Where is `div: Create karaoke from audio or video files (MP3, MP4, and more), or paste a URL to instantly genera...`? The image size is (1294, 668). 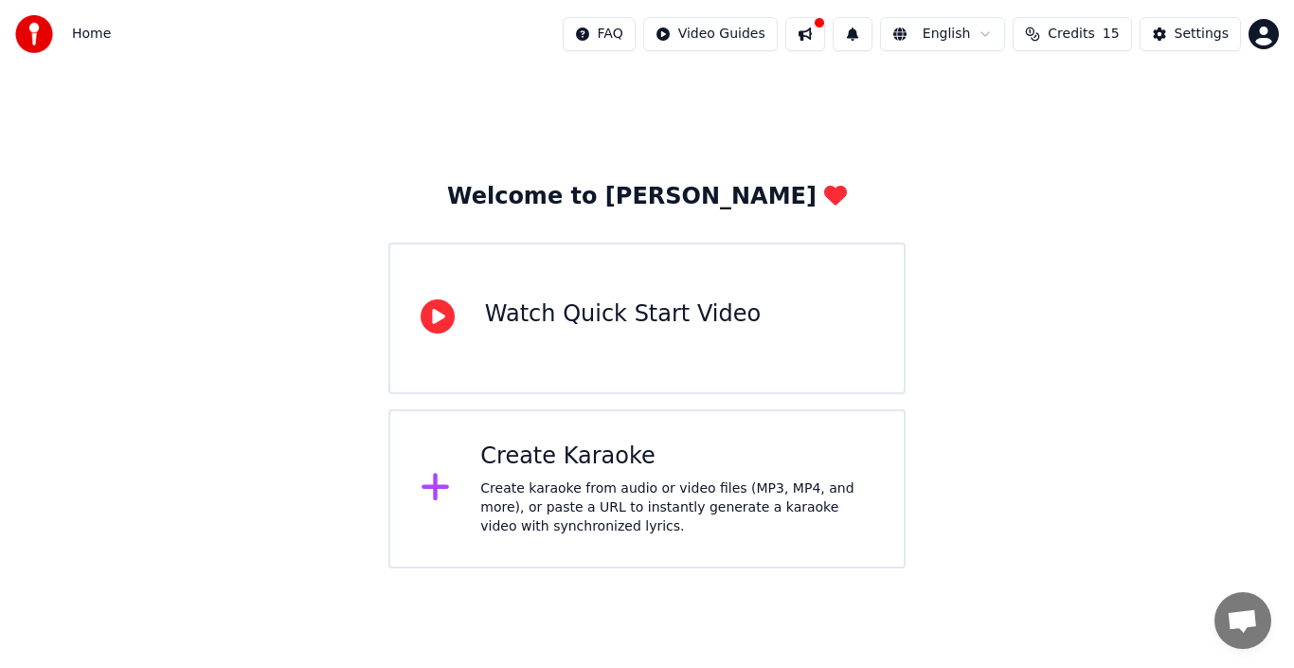
div: Create karaoke from audio or video files (MP3, MP4, and more), or paste a URL to instantly genera... is located at coordinates (677, 508).